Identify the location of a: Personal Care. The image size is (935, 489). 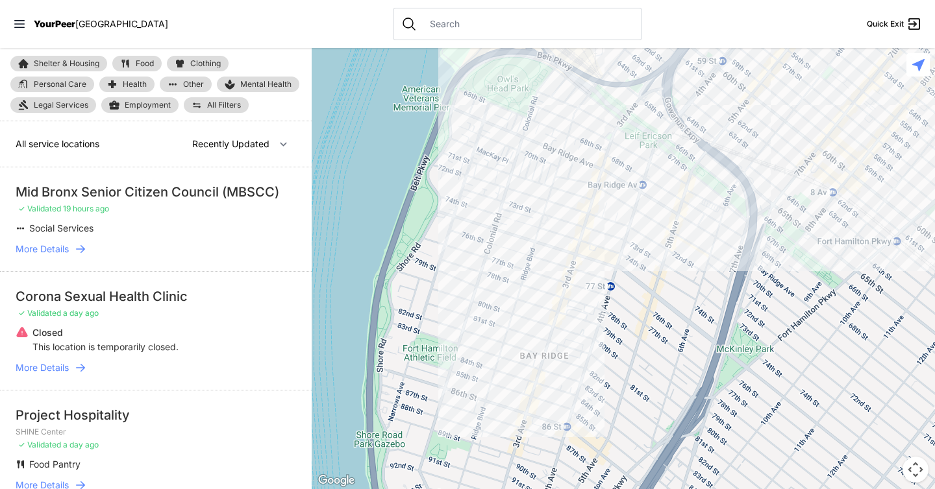
(52, 84).